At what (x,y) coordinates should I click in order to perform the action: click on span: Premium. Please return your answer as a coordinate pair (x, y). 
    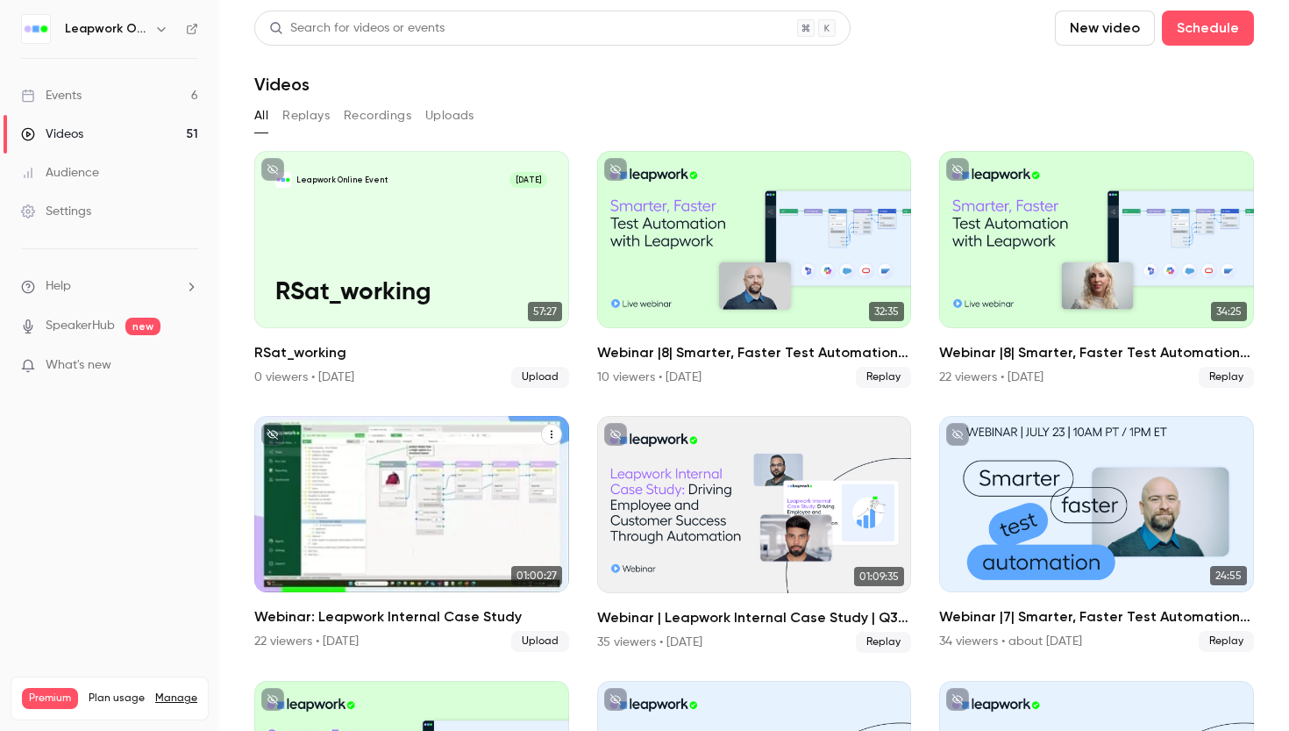
    Looking at the image, I should click on (50, 698).